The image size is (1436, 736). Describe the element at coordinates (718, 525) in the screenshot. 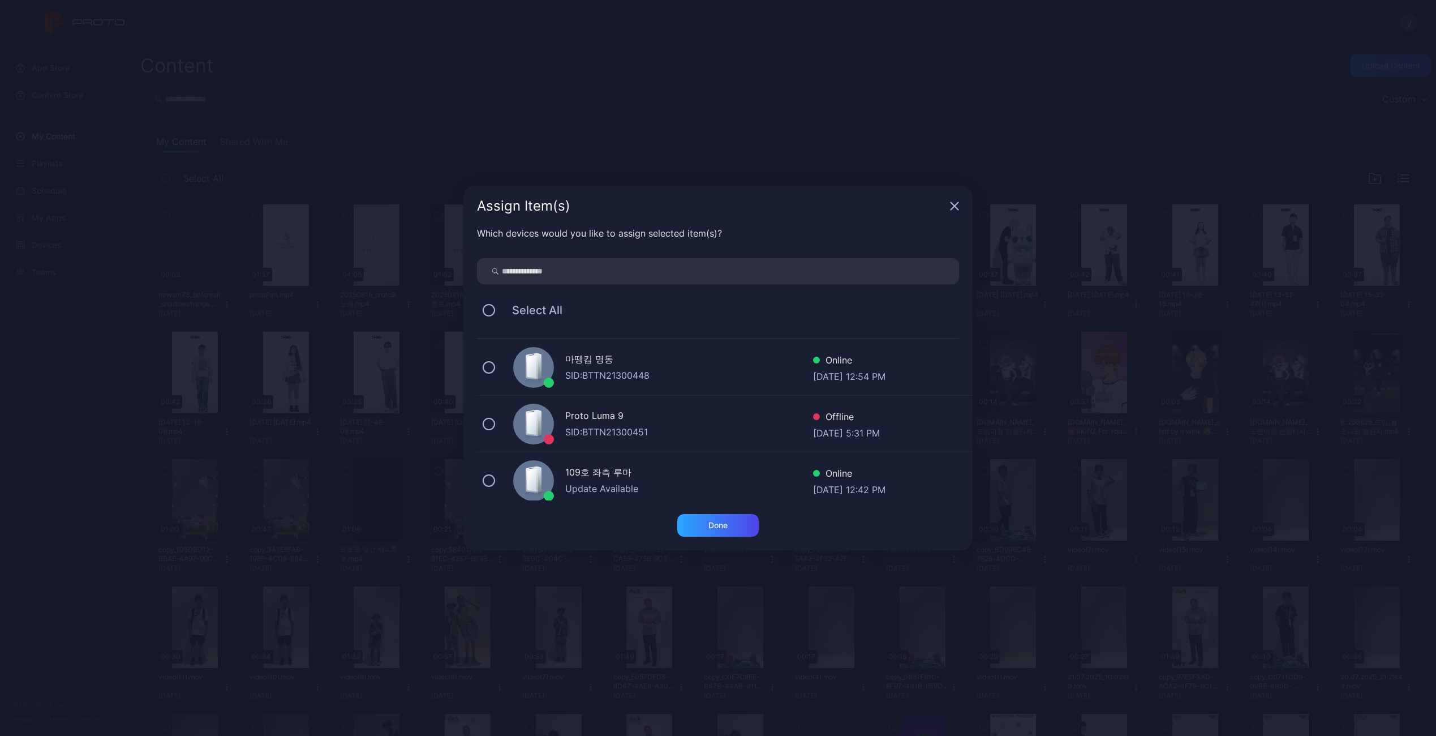

I see `div: Done` at that location.